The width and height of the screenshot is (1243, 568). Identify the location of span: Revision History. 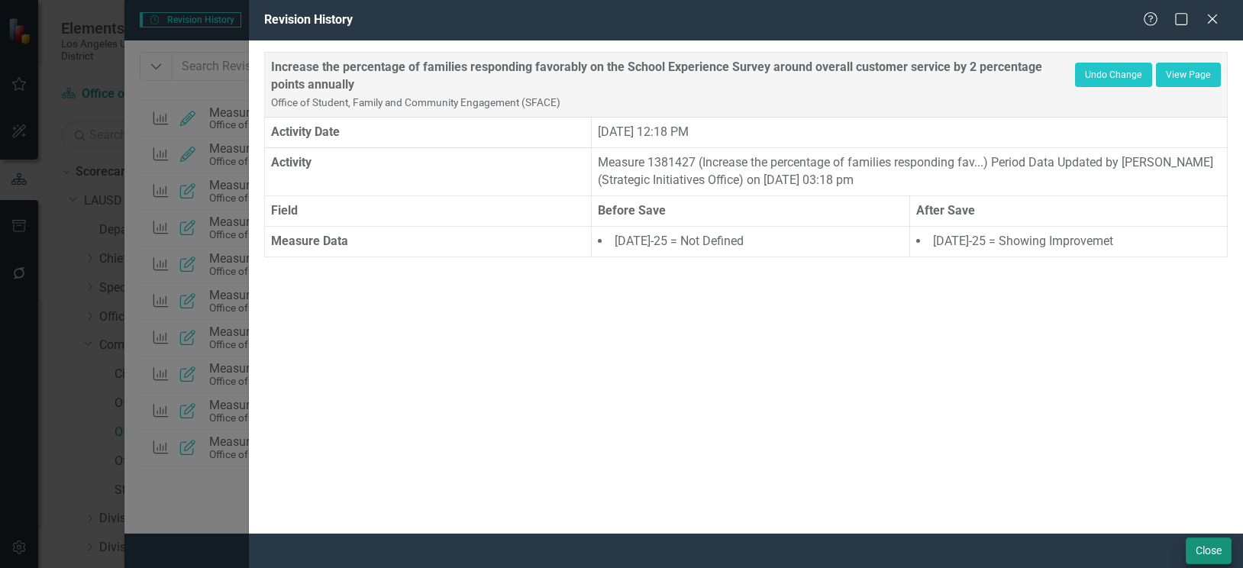
(309, 19).